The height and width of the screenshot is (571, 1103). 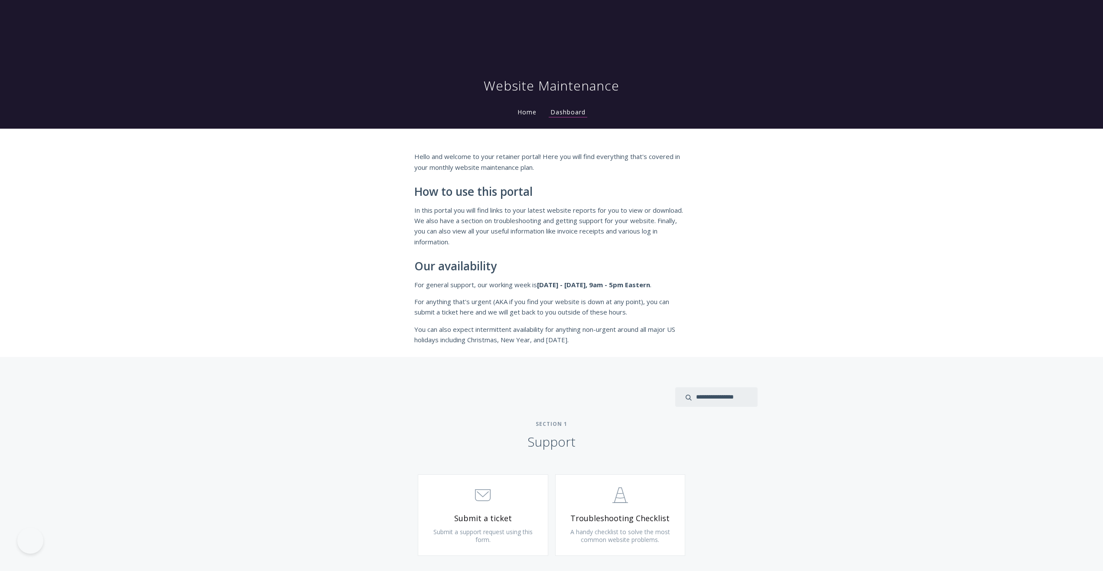 I want to click on a: Submit a ticket Submit a support request using this form., so click(x=483, y=515).